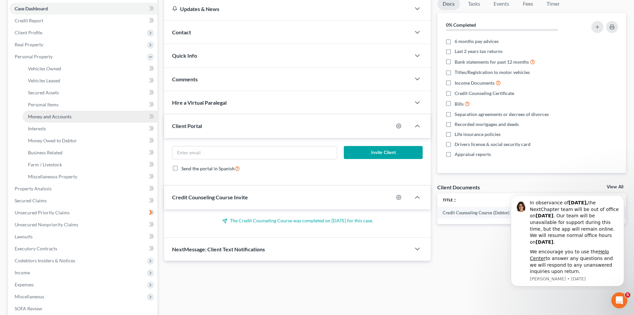 The width and height of the screenshot is (634, 315). Describe the element at coordinates (37, 128) in the screenshot. I see `span: Interests` at that location.